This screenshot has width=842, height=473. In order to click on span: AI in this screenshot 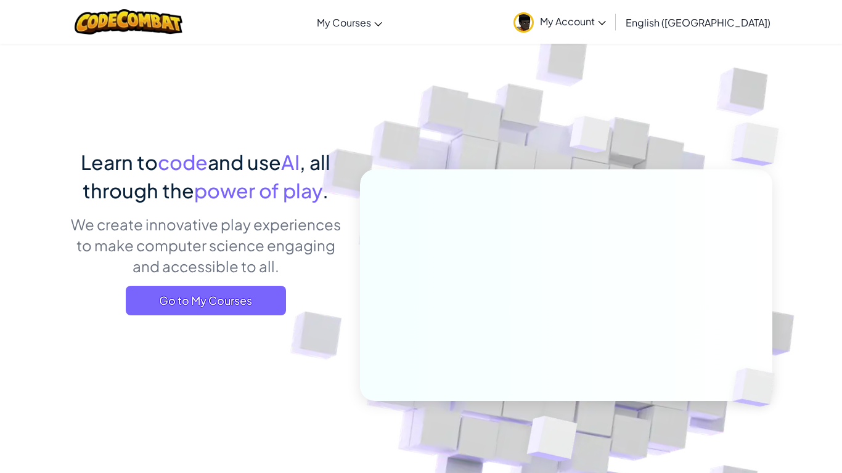, I will do `click(290, 162)`.